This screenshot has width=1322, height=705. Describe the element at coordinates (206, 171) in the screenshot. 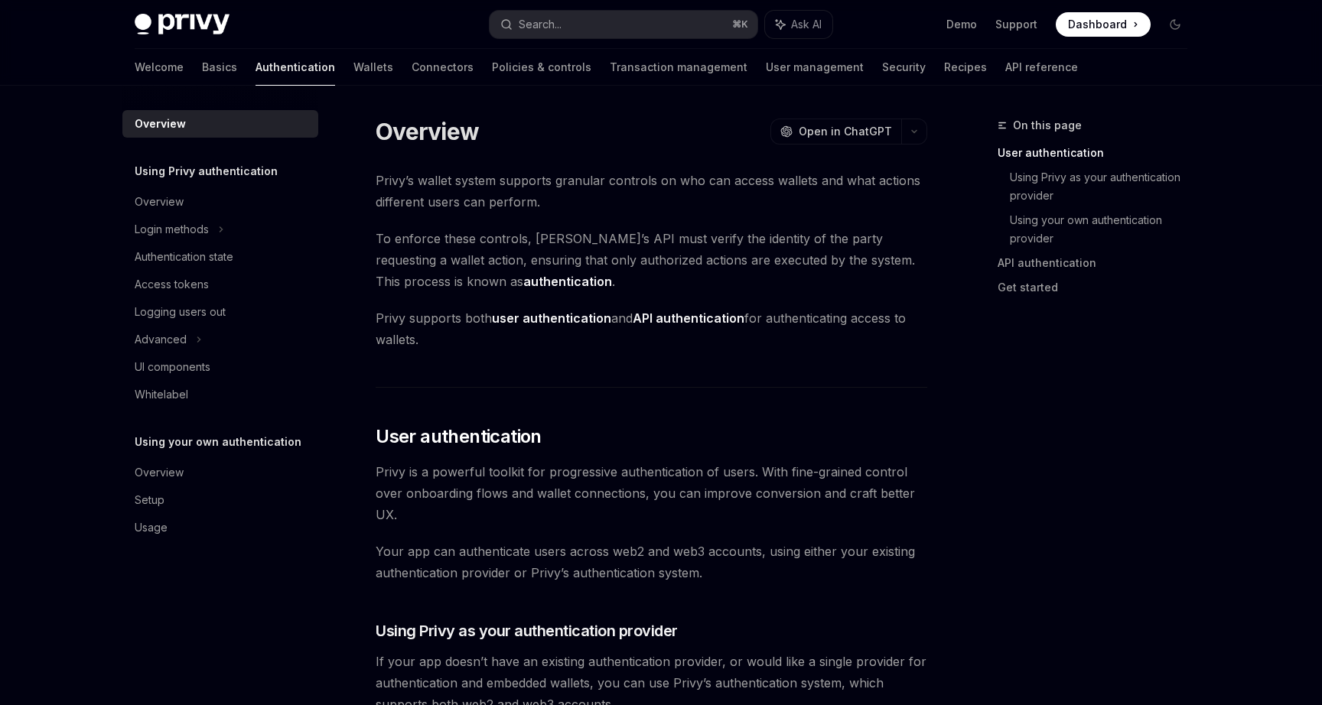

I see `h5: Using Privy authentication` at that location.